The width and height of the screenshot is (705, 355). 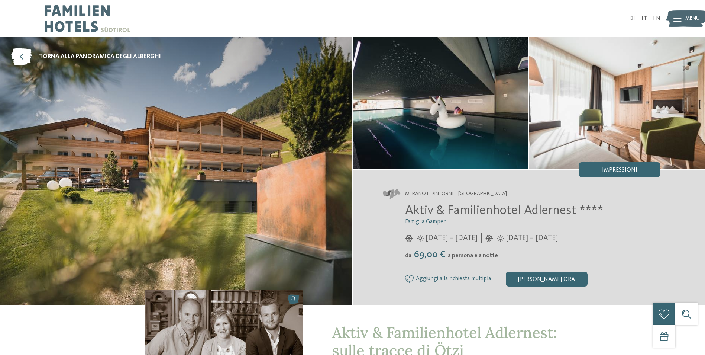 I want to click on span: torna alla panoramica degli alberghi, so click(x=100, y=57).